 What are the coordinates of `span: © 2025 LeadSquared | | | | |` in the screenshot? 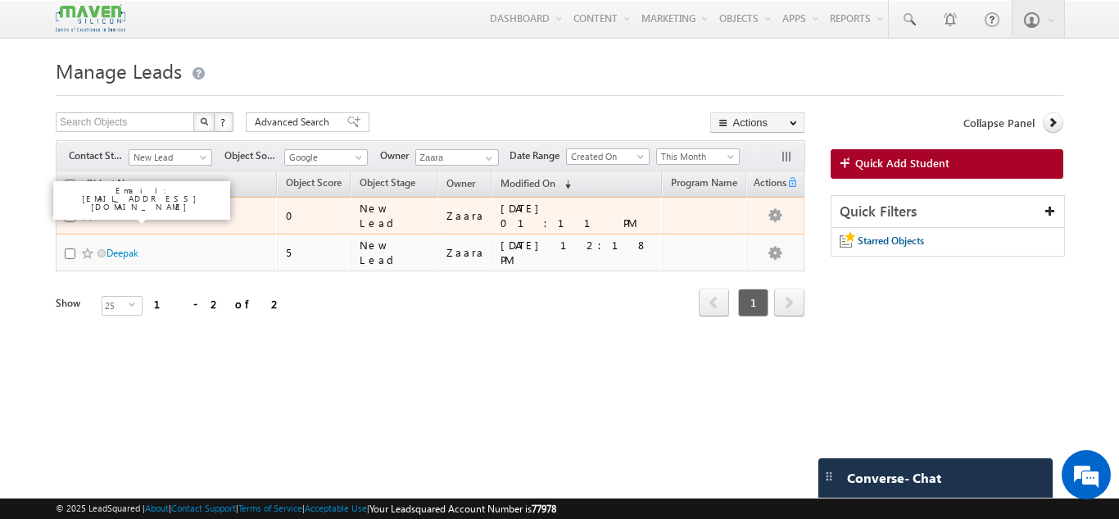 It's located at (306, 508).